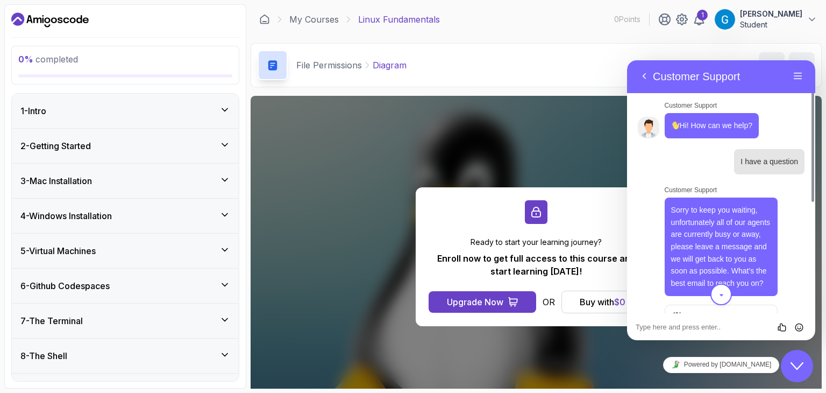 The image size is (826, 393). Describe the element at coordinates (125, 355) in the screenshot. I see `button: 8-The Shell` at that location.